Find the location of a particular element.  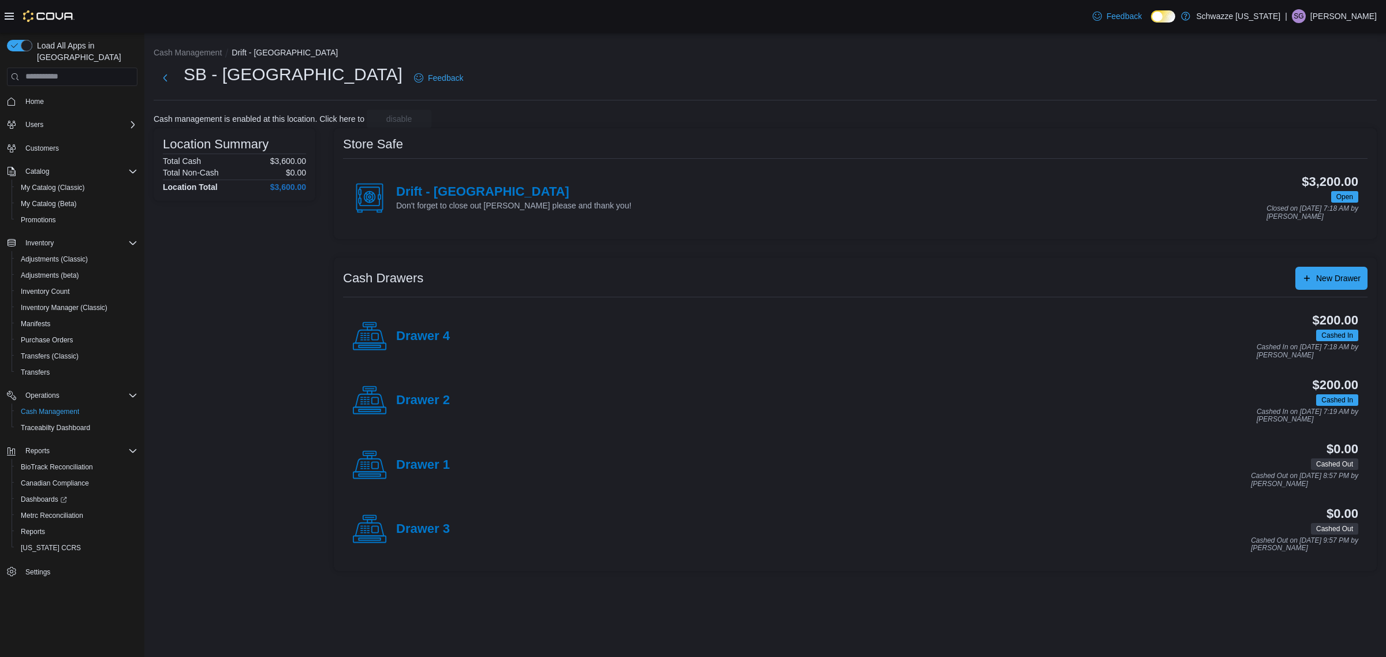

a: Reports is located at coordinates (33, 532).